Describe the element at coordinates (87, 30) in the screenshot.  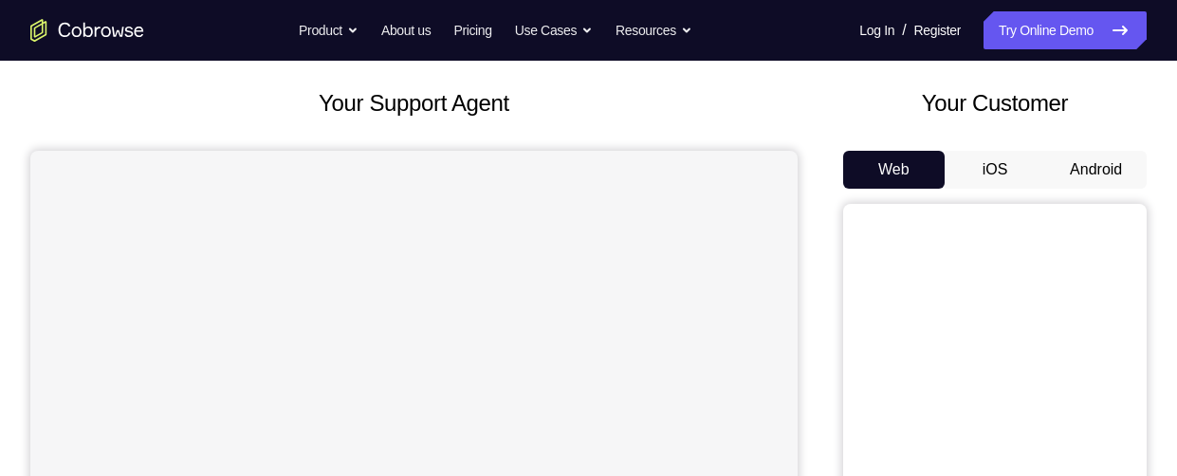
I see `a: Go to the home page` at that location.